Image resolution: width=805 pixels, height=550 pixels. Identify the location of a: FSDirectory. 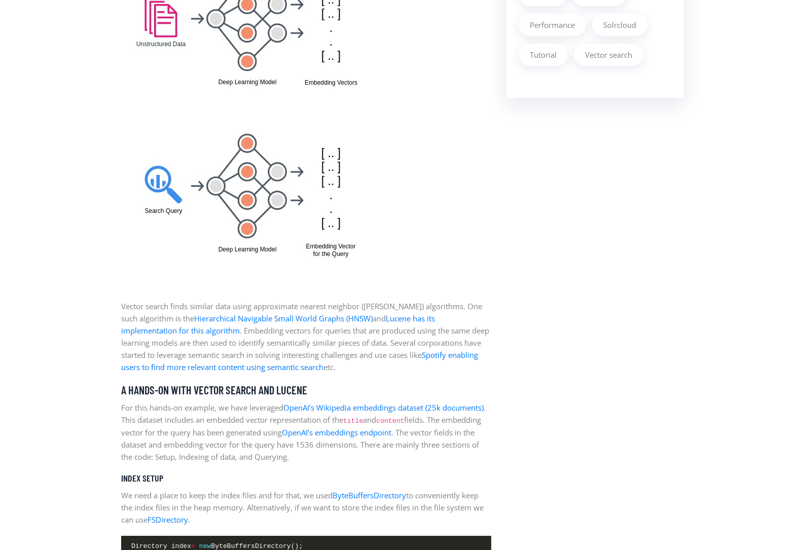
(168, 520).